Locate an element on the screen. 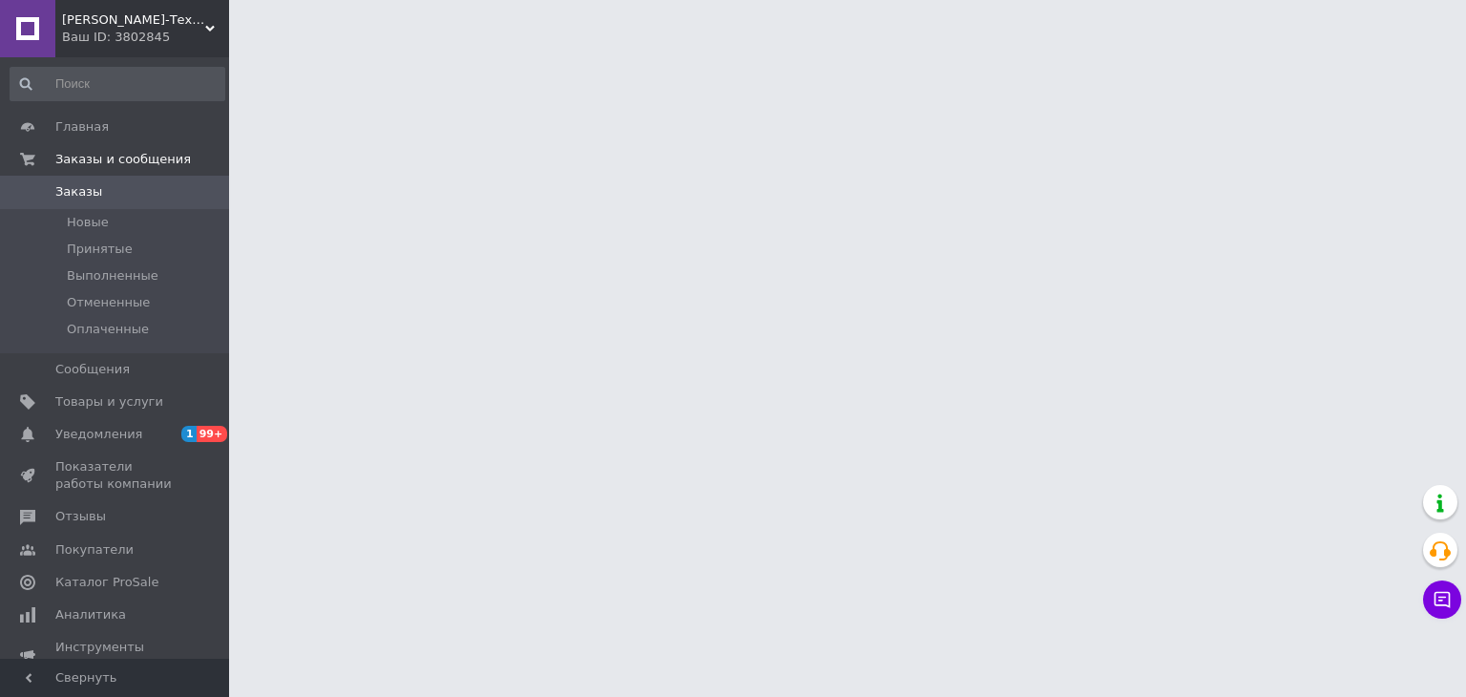 This screenshot has width=1466, height=697. span: 99+ is located at coordinates (212, 433).